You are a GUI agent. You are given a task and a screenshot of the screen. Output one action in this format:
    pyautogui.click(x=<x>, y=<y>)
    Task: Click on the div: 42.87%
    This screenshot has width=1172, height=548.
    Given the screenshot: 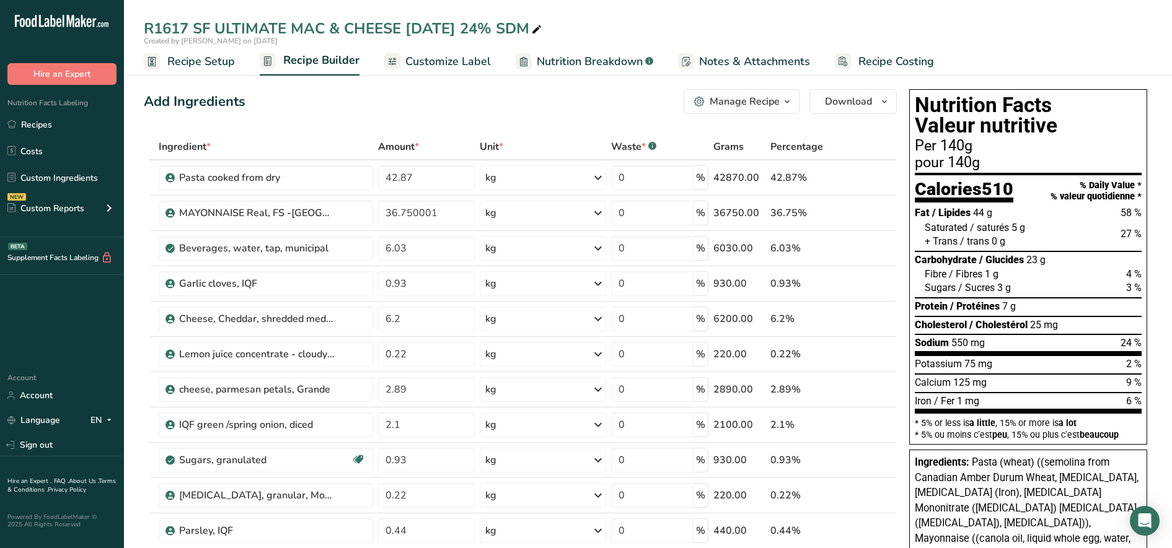 What is the action you would take?
    pyautogui.click(x=804, y=178)
    